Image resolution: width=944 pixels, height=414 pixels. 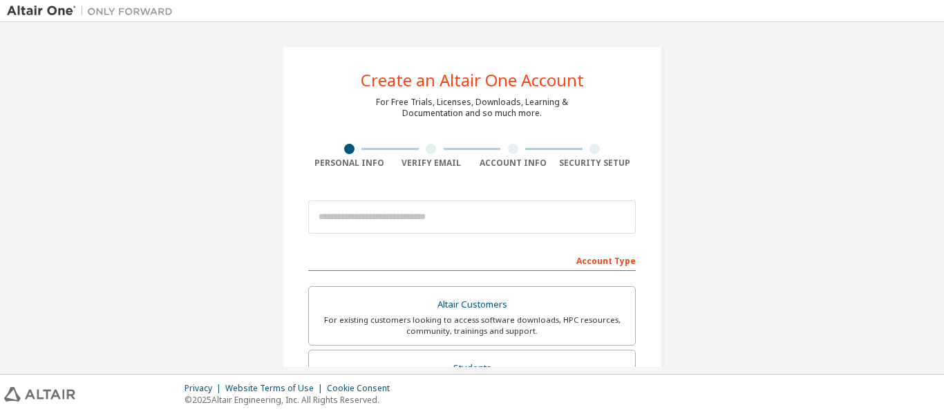 What do you see at coordinates (472, 369) in the screenshot?
I see `div: Students` at bounding box center [472, 369].